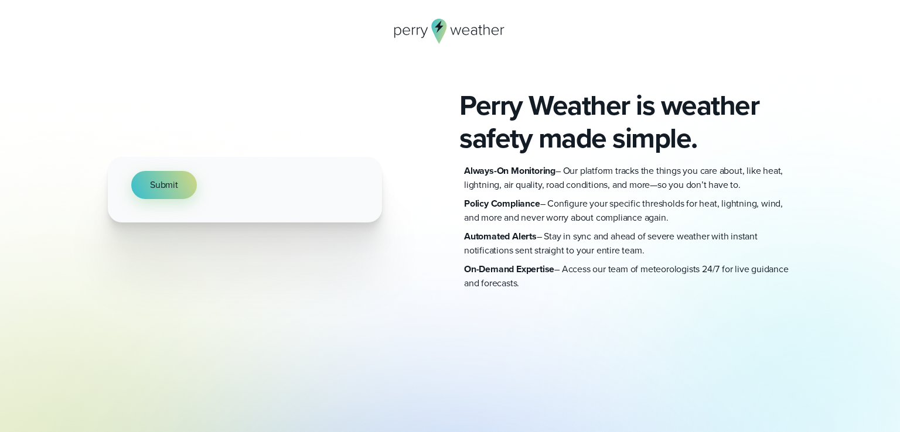  Describe the element at coordinates (625, 122) in the screenshot. I see `h2: Perry Weather is weather safety made simple.` at that location.